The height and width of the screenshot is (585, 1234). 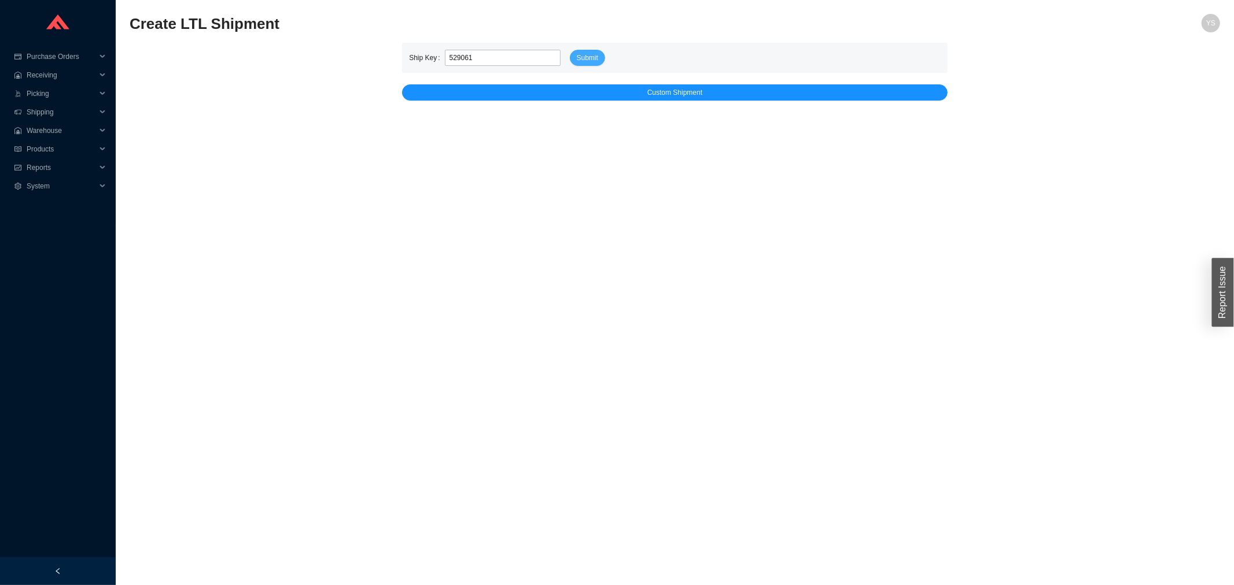 What do you see at coordinates (61, 149) in the screenshot?
I see `span: Products` at bounding box center [61, 149].